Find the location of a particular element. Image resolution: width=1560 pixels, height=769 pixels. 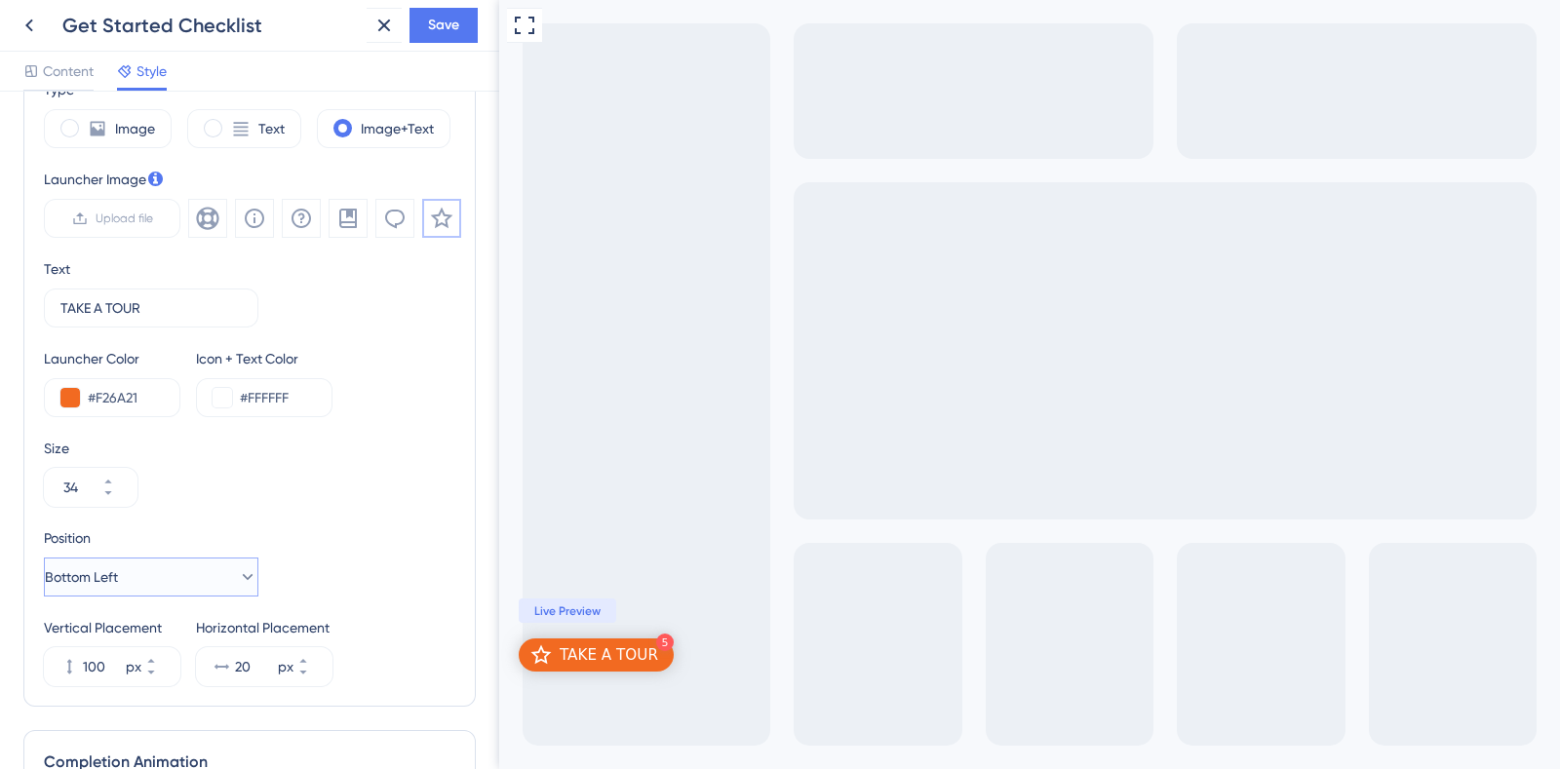

div: Get Started Checklist is located at coordinates (211, 25).